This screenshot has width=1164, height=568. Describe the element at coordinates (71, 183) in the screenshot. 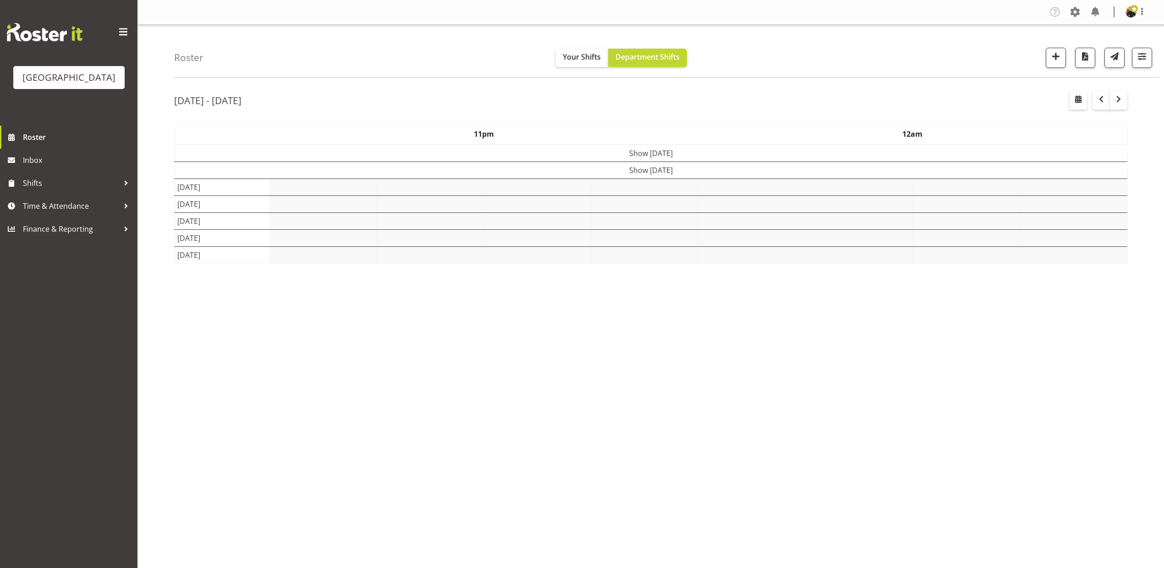

I see `span: Shifts` at that location.